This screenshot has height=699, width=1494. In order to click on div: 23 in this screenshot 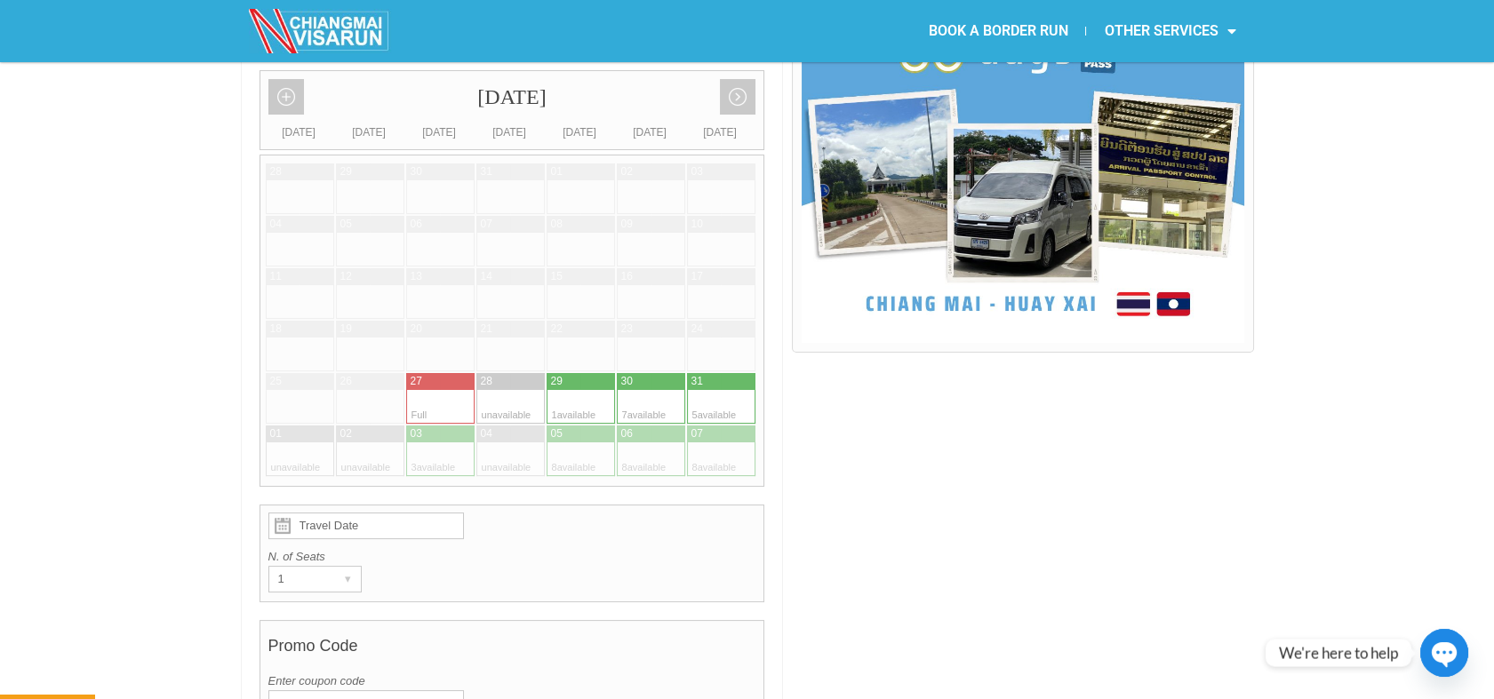, I will do `click(627, 329)`.